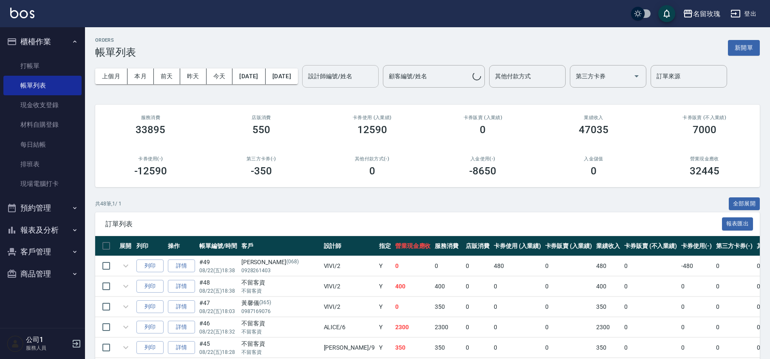 Image resolution: width=770 pixels, height=359 pixels. I want to click on h3: -350, so click(261, 171).